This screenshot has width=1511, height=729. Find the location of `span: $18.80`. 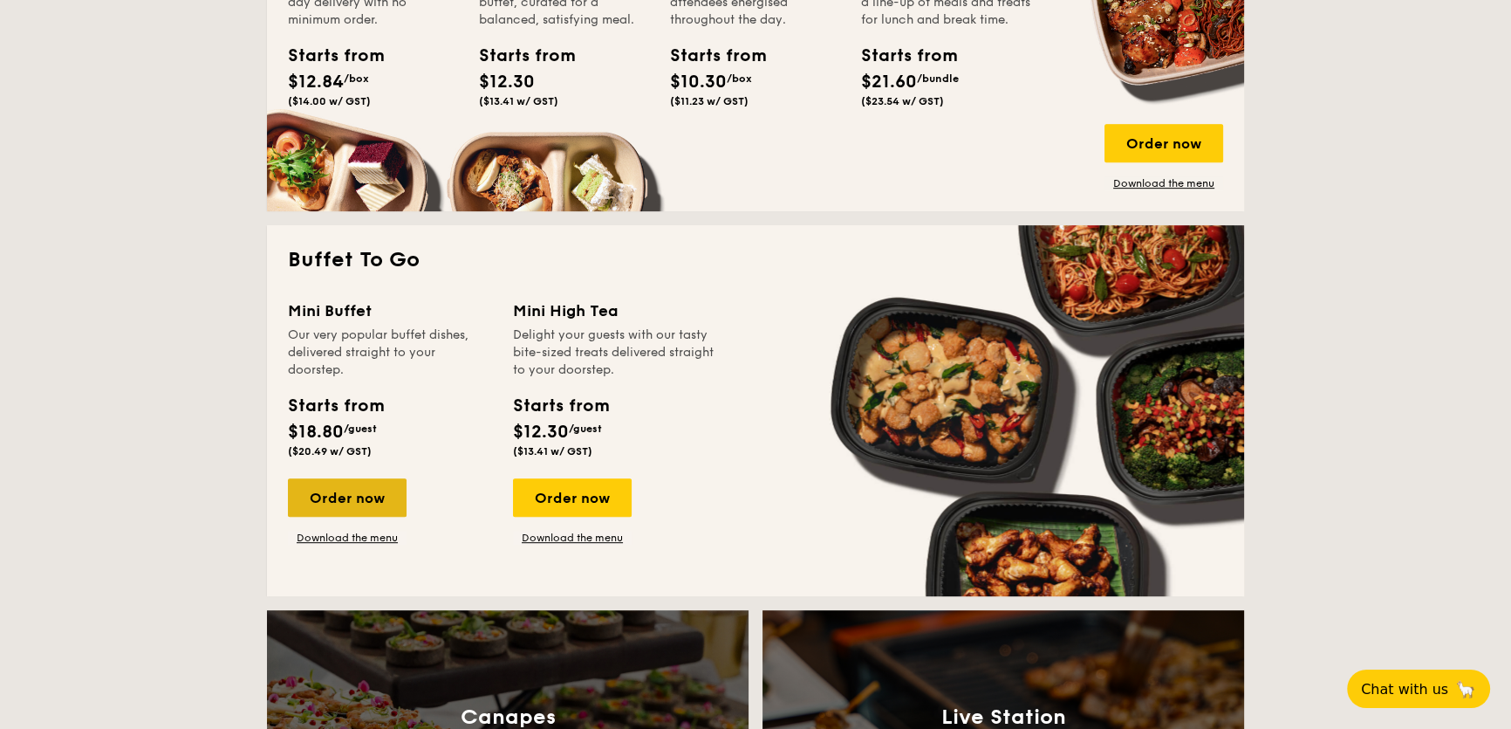

span: $18.80 is located at coordinates (316, 432).